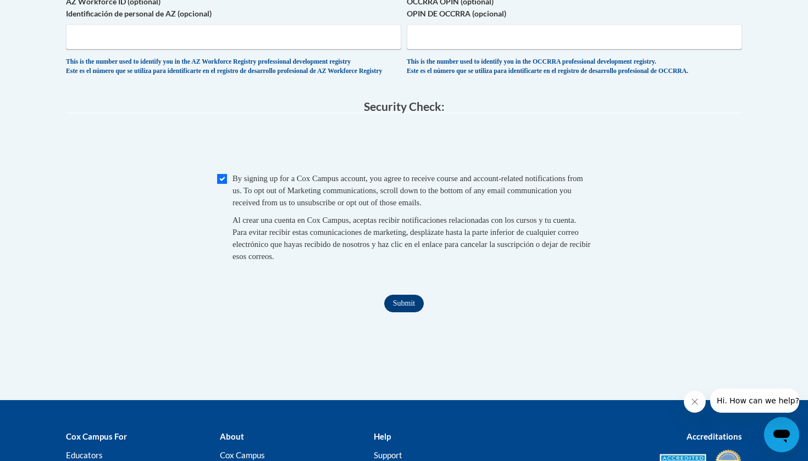  I want to click on a: Cox Campus, so click(242, 455).